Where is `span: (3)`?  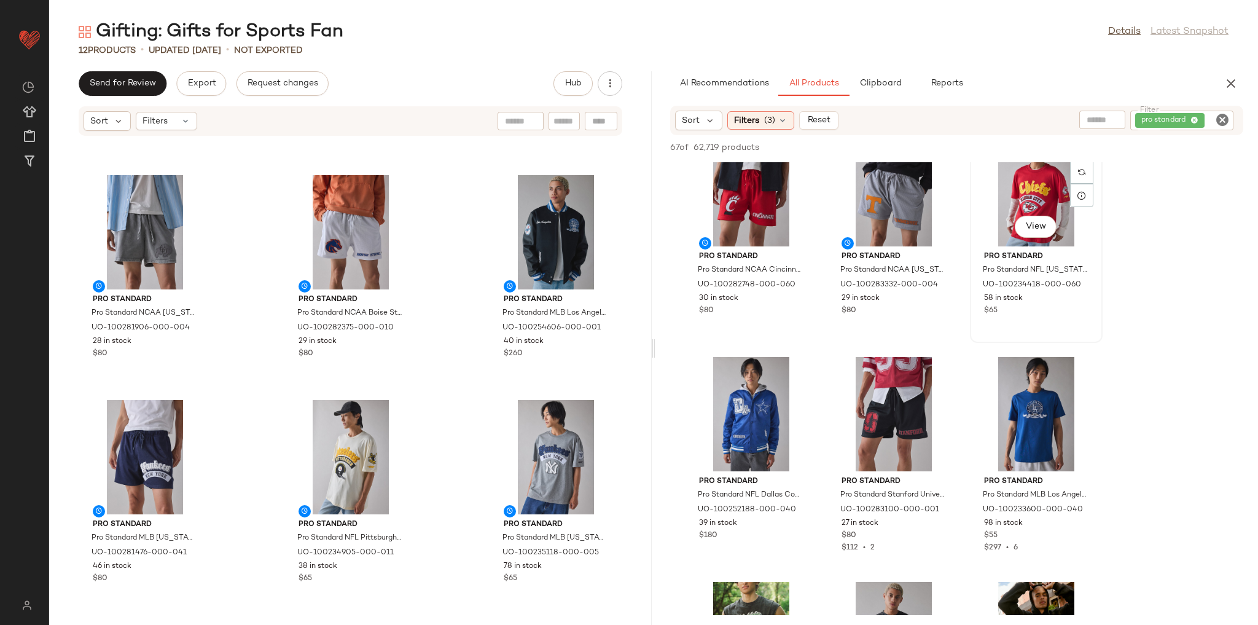
span: (3) is located at coordinates (770, 120).